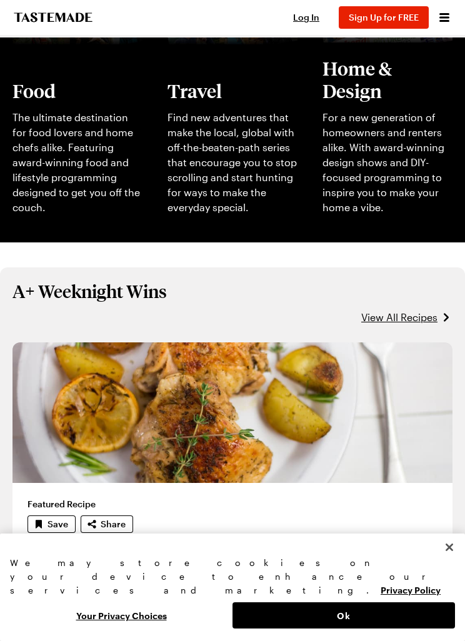 The height and width of the screenshot is (641, 465). I want to click on span: Sign Up for FREE, so click(384, 17).